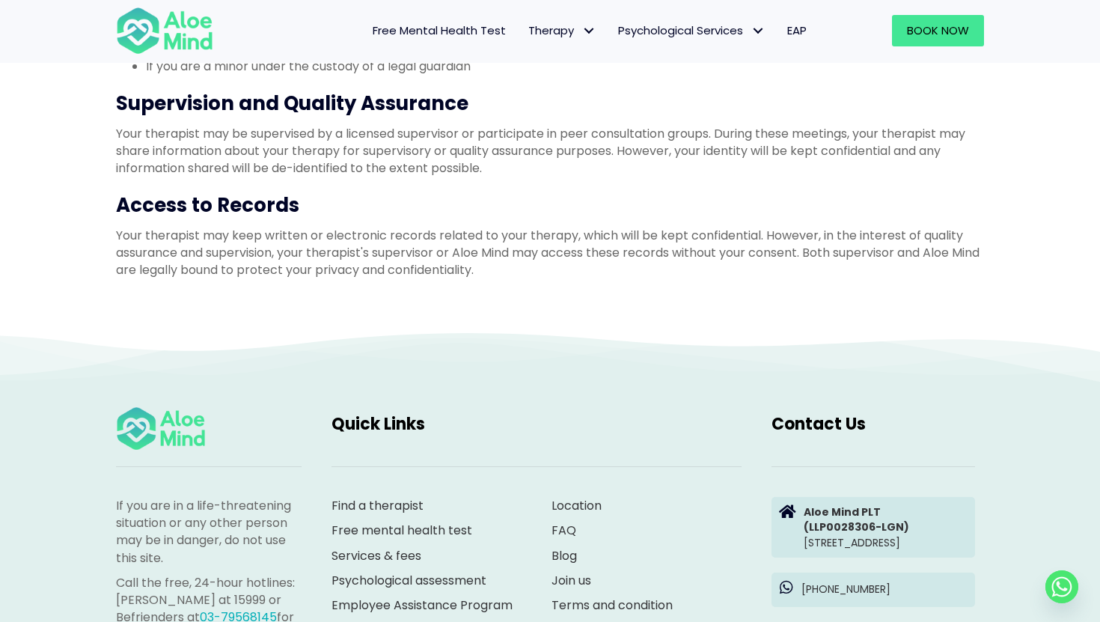 Image resolution: width=1100 pixels, height=622 pixels. I want to click on h3: Access to Records, so click(550, 205).